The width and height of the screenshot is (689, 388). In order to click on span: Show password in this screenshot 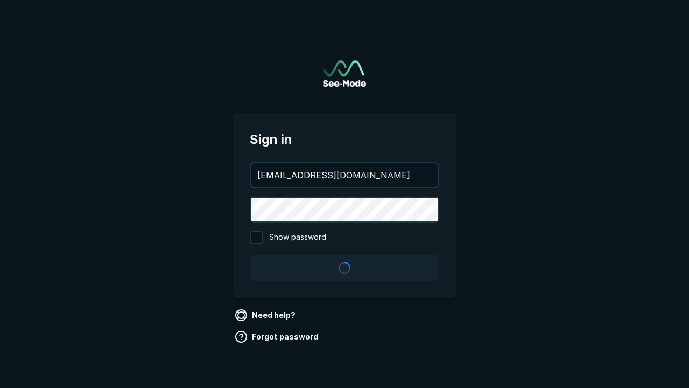, I will do `click(298, 237)`.